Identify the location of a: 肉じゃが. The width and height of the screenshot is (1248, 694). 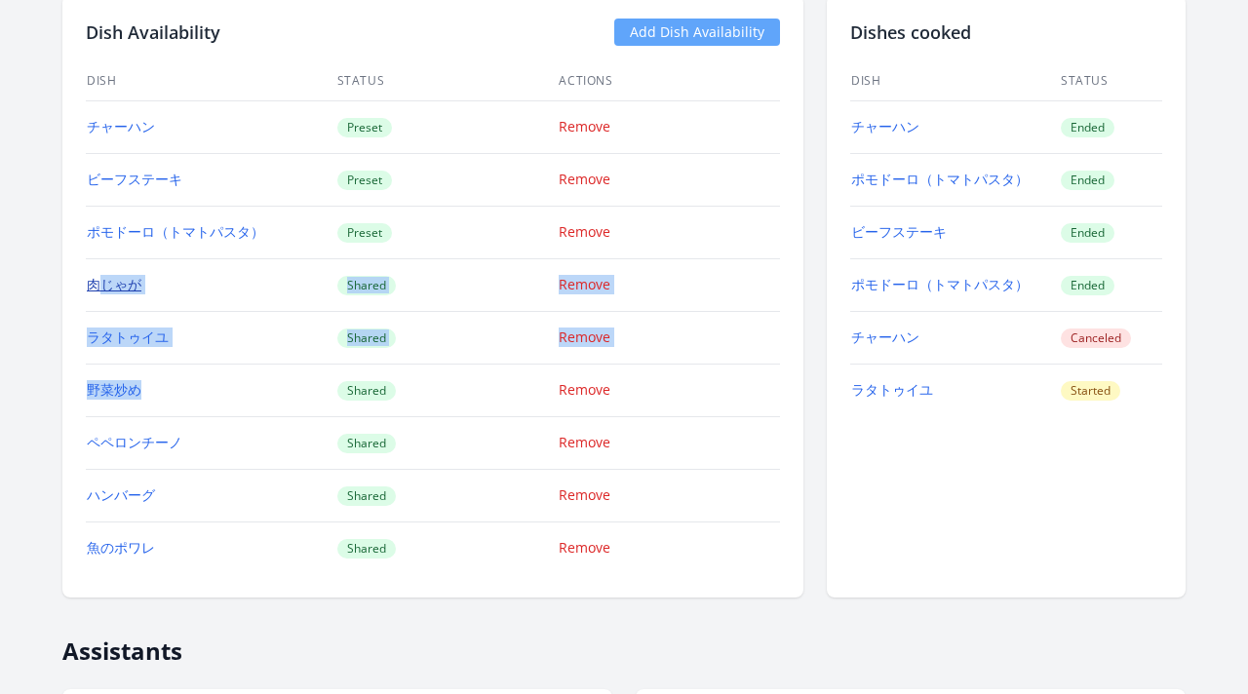
(114, 284).